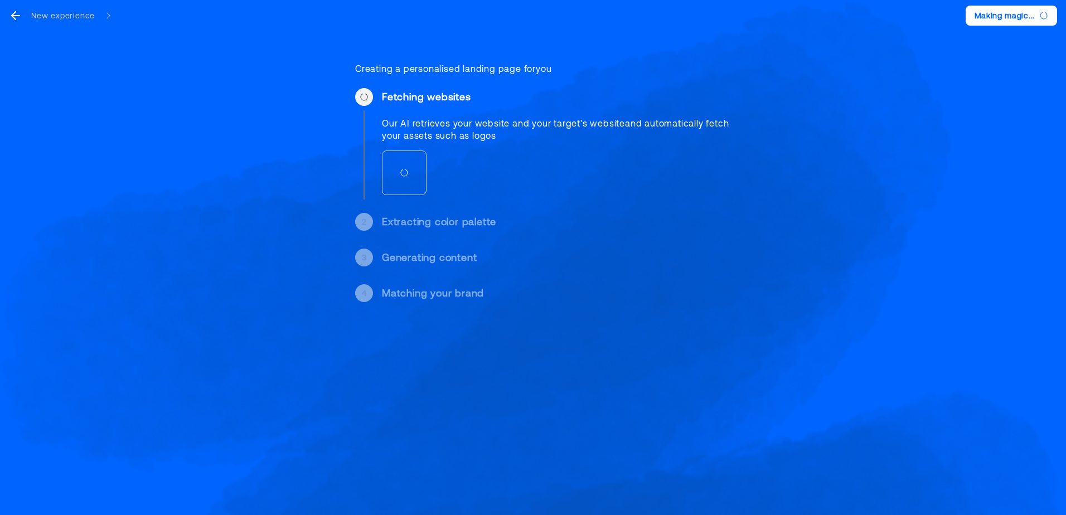  Describe the element at coordinates (364, 293) in the screenshot. I see `div: 4` at that location.